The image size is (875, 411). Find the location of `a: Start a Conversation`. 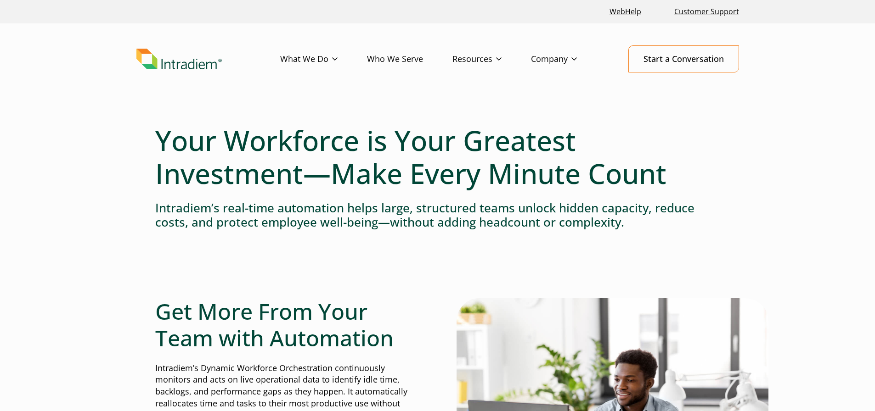

a: Start a Conversation is located at coordinates (683, 59).